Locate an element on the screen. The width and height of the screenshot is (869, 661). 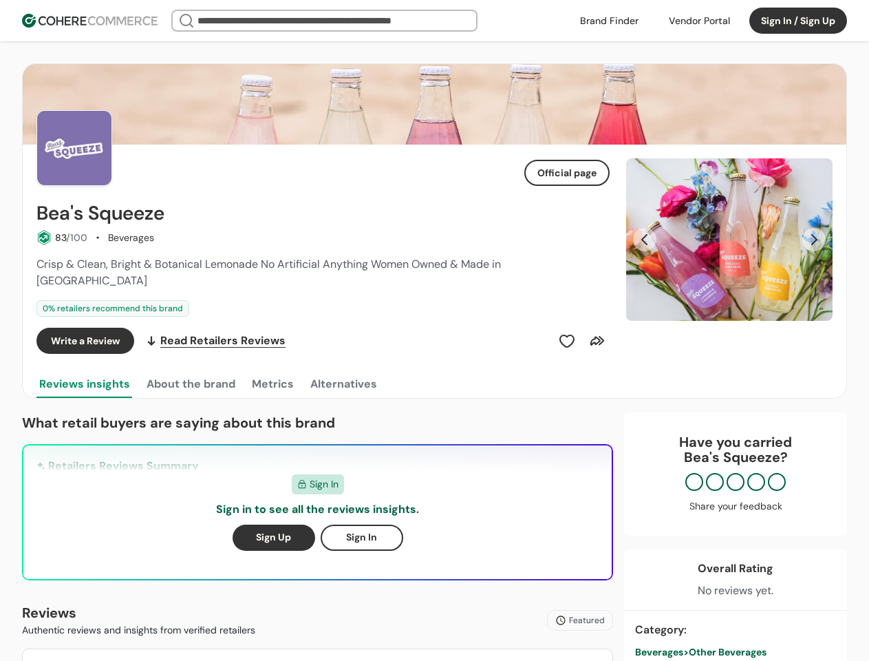
a: Write a Review is located at coordinates (85, 341).